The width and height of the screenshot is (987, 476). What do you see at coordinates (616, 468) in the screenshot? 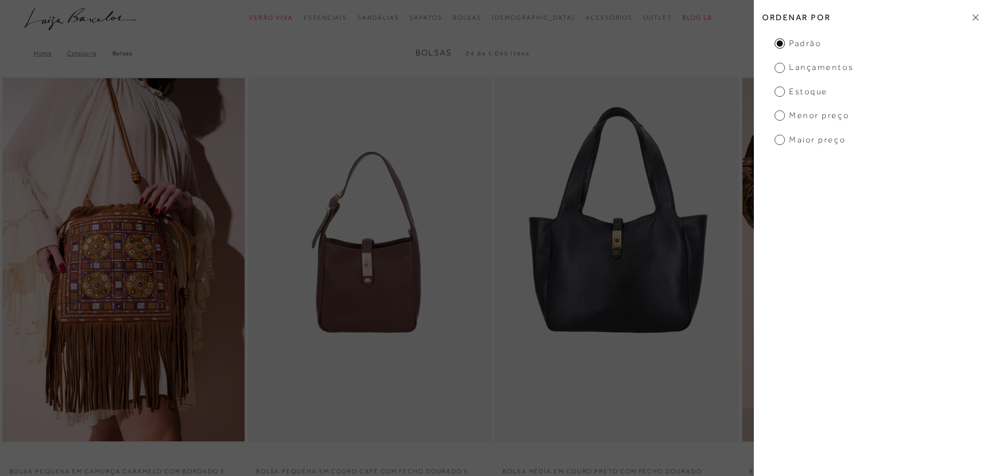
I see `a: BOLSA MÉDIA EM COURO PRETO COM FECHO DOURADO` at bounding box center [616, 468].